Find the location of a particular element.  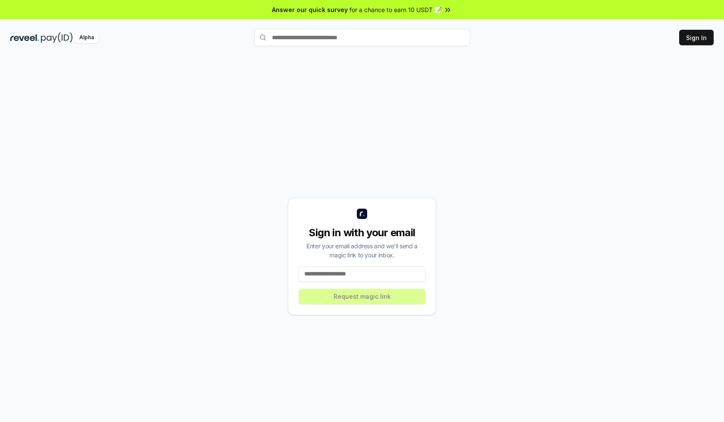

div: Enter your email address and we’ll send a magic link to your inbox. is located at coordinates (362, 250).